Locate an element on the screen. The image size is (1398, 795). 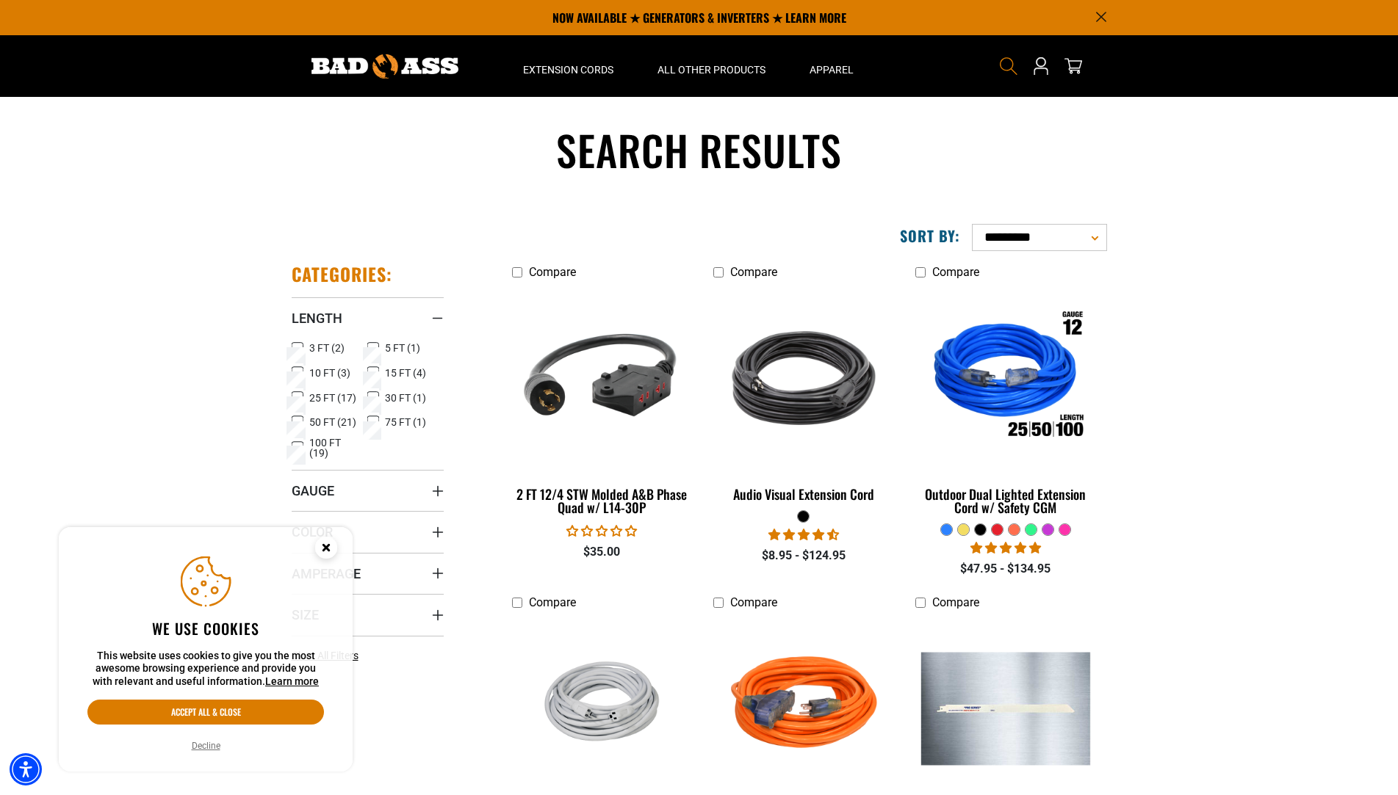
h1: Search results is located at coordinates (699, 150).